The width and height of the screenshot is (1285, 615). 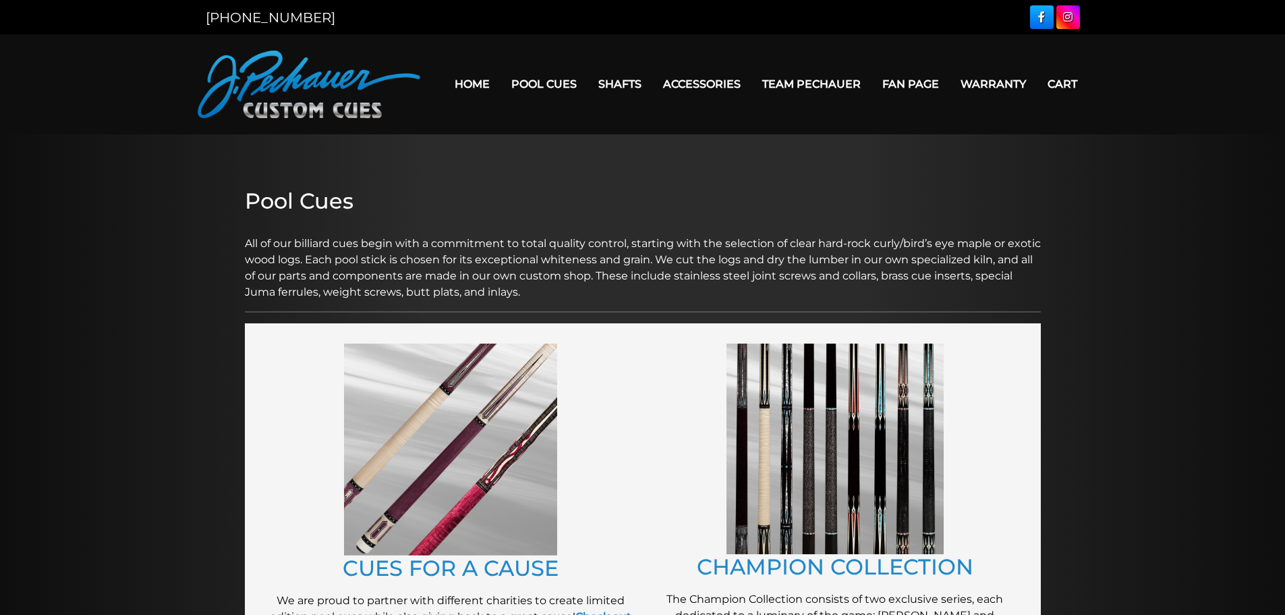 What do you see at coordinates (620, 84) in the screenshot?
I see `a: Shafts` at bounding box center [620, 84].